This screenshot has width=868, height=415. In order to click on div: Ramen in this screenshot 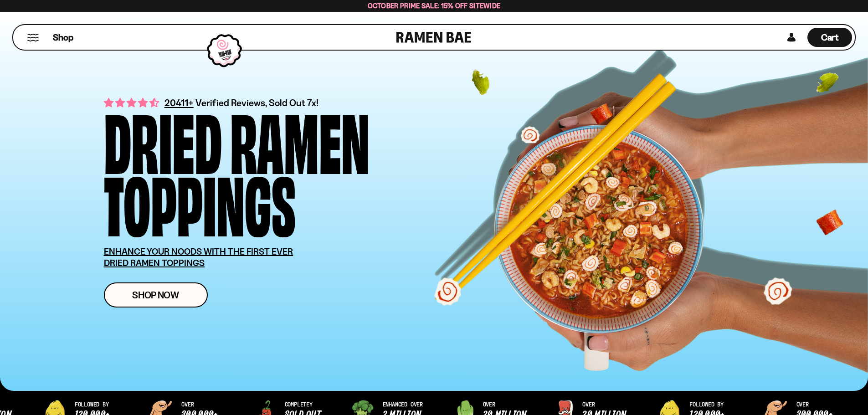, I will do `click(300, 139)`.